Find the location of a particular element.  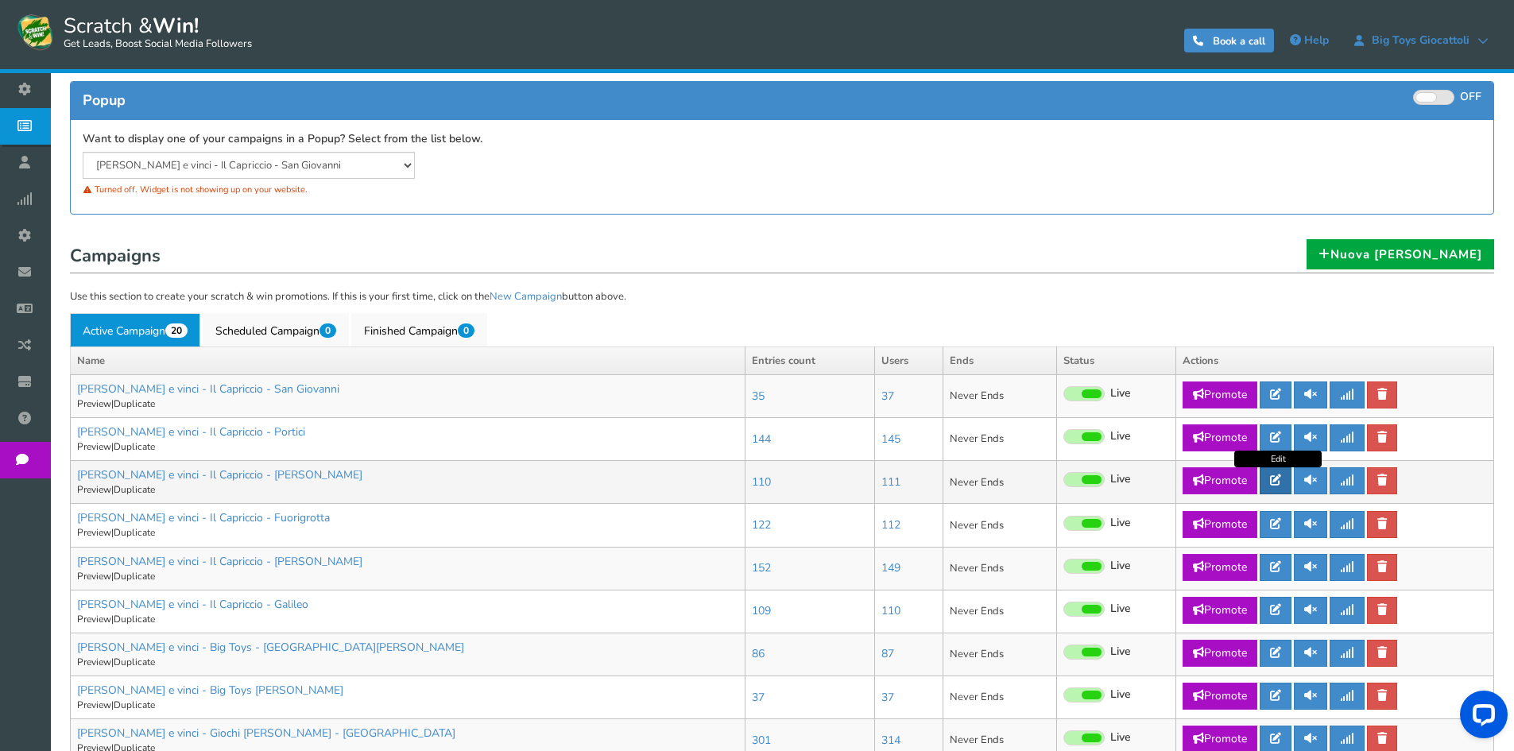

span: Book a call is located at coordinates (1239, 41).